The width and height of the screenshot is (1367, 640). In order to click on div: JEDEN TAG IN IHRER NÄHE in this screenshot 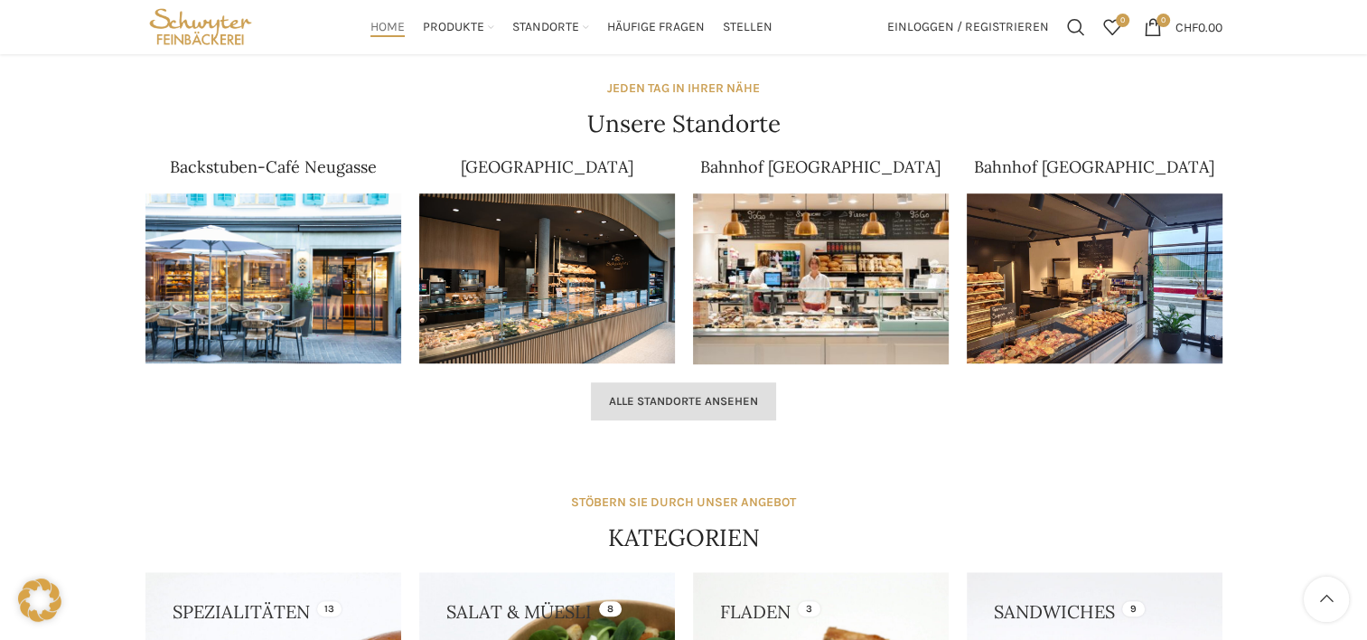, I will do `click(683, 89)`.